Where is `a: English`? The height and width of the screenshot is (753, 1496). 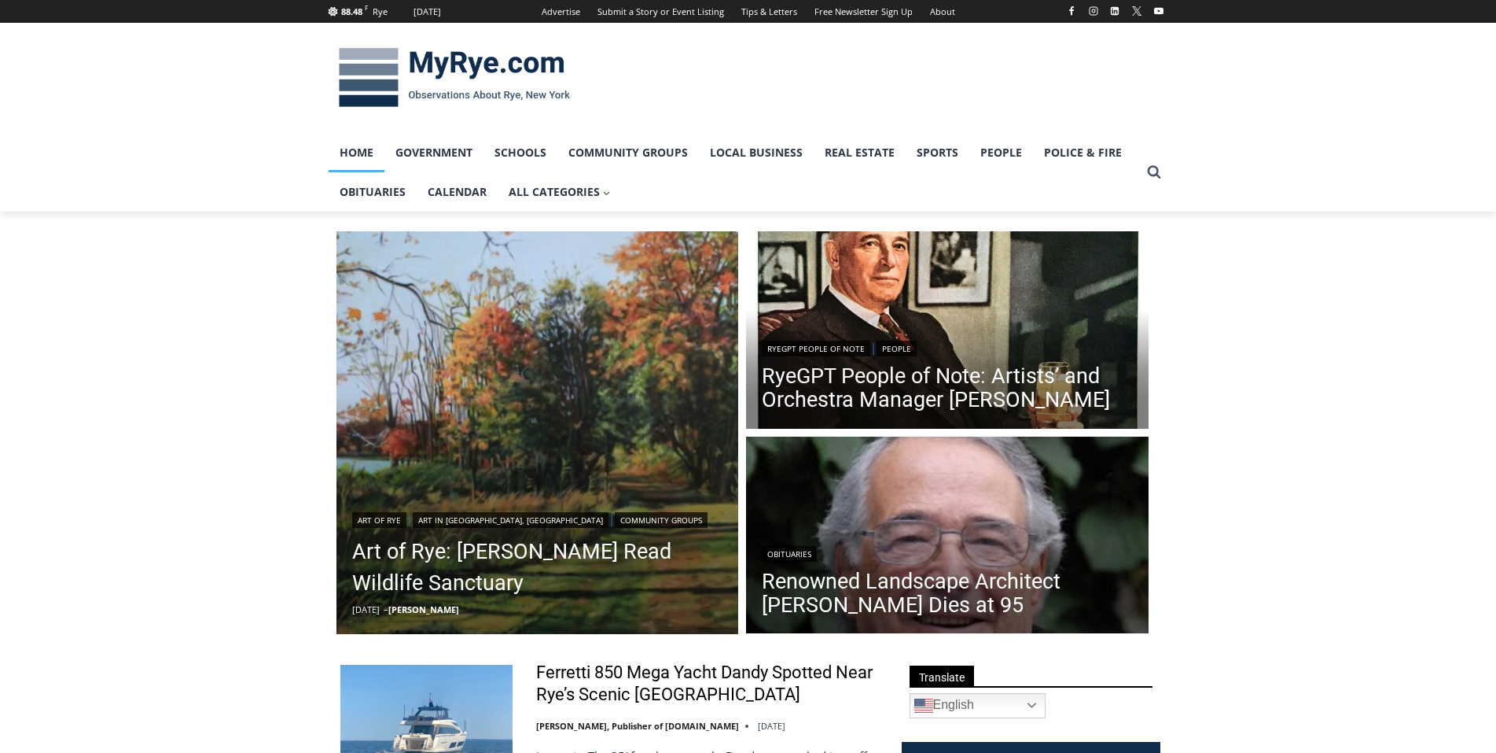 a: English is located at coordinates (977, 705).